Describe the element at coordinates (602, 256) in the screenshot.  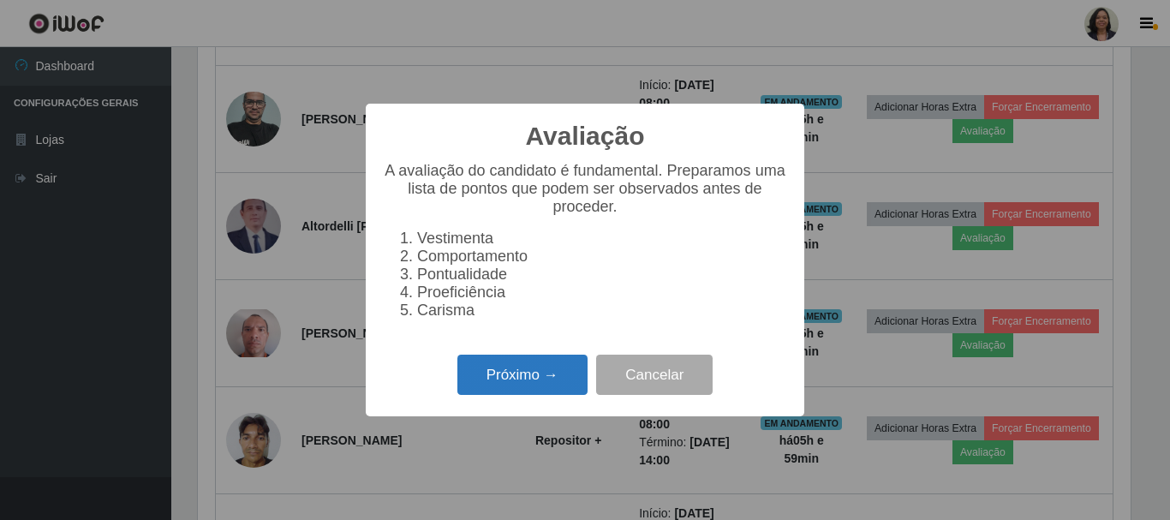
I see `li: Comportamento` at that location.